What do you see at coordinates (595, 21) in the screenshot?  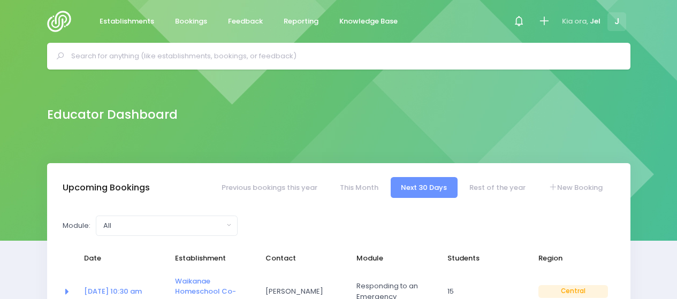 I see `span: Jel` at bounding box center [595, 21].